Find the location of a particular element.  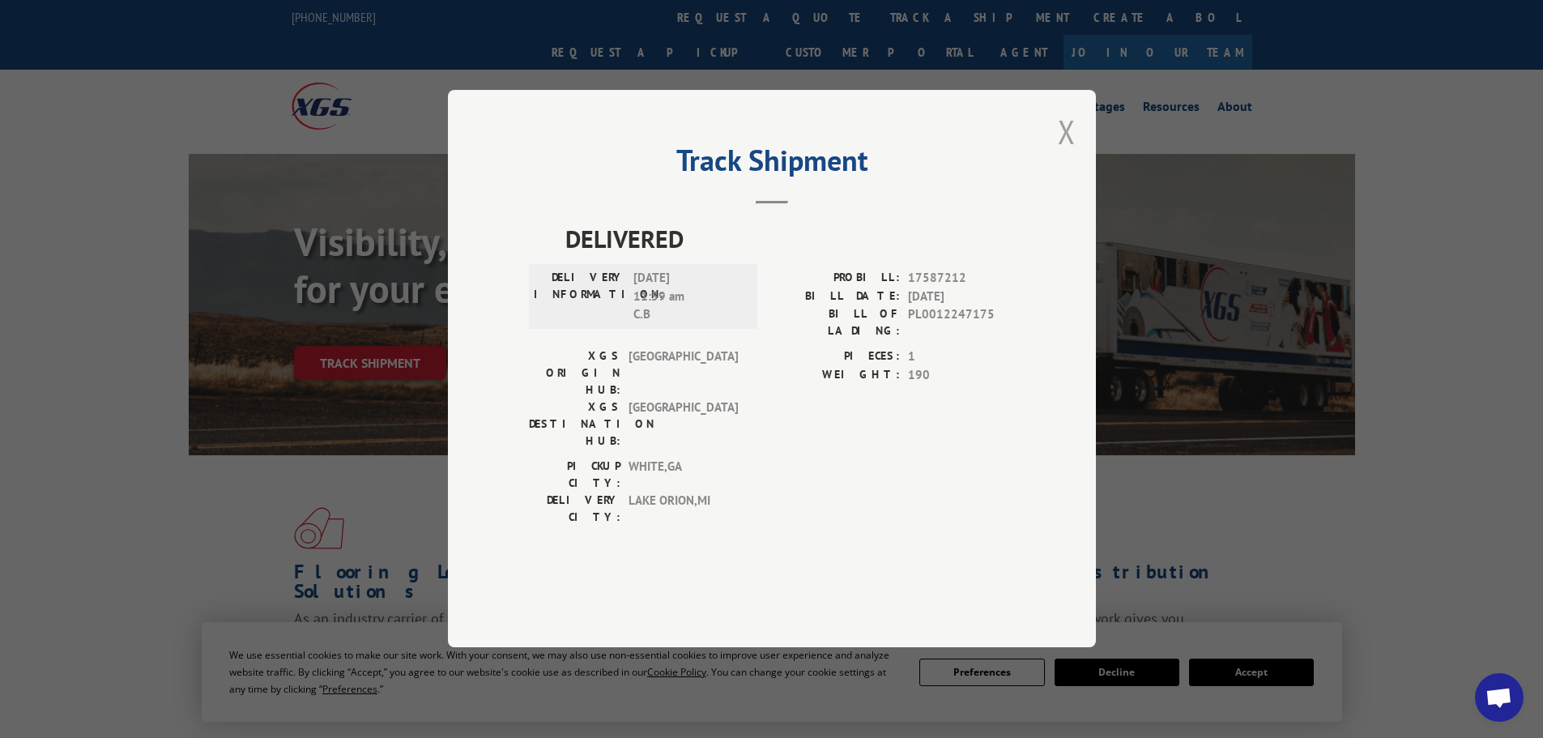

label: BILL DATE: is located at coordinates (836, 296).